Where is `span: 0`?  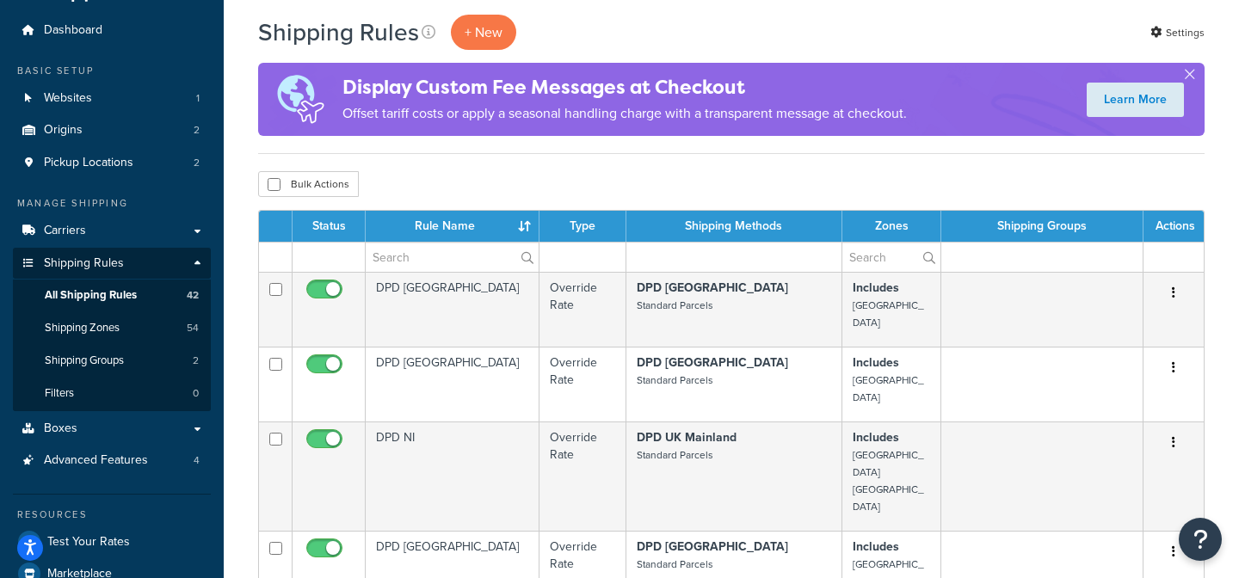 span: 0 is located at coordinates (195, 393).